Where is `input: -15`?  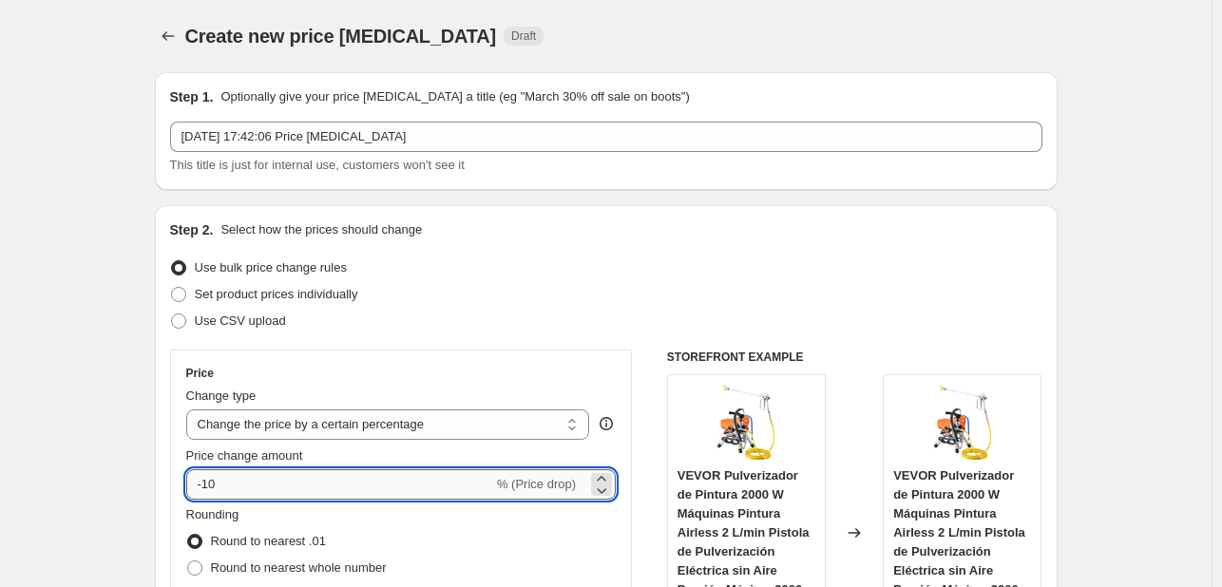
input: -15 is located at coordinates (339, 485).